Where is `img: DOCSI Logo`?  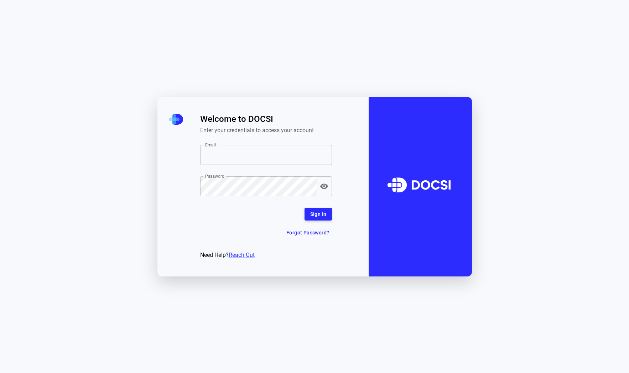 img: DOCSI Logo is located at coordinates (420, 186).